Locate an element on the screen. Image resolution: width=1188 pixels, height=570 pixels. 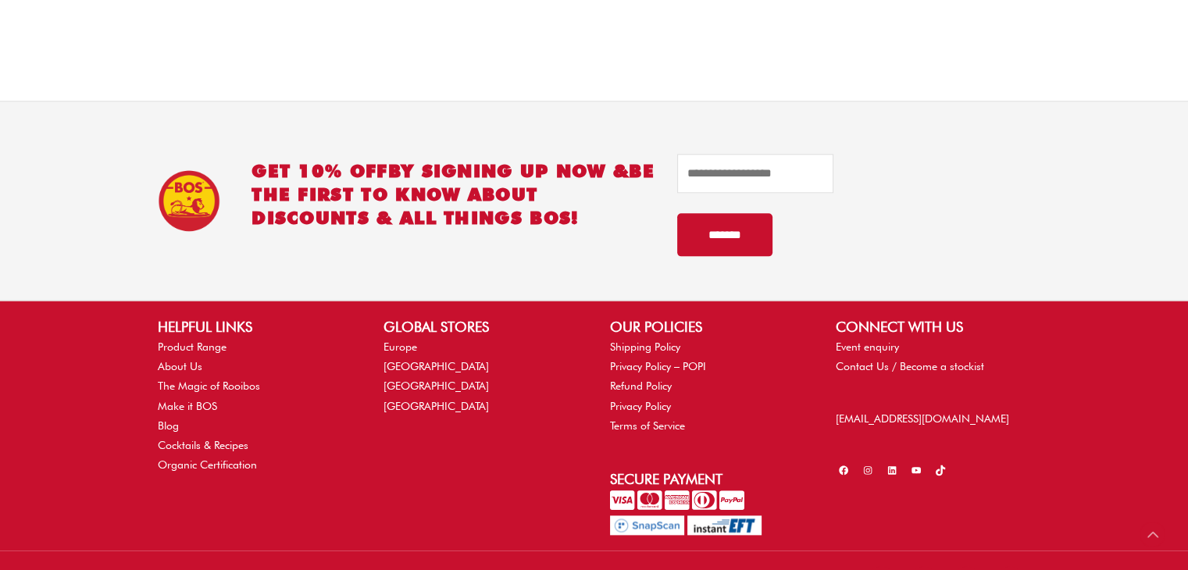
a: Refund Policy is located at coordinates (640, 386).